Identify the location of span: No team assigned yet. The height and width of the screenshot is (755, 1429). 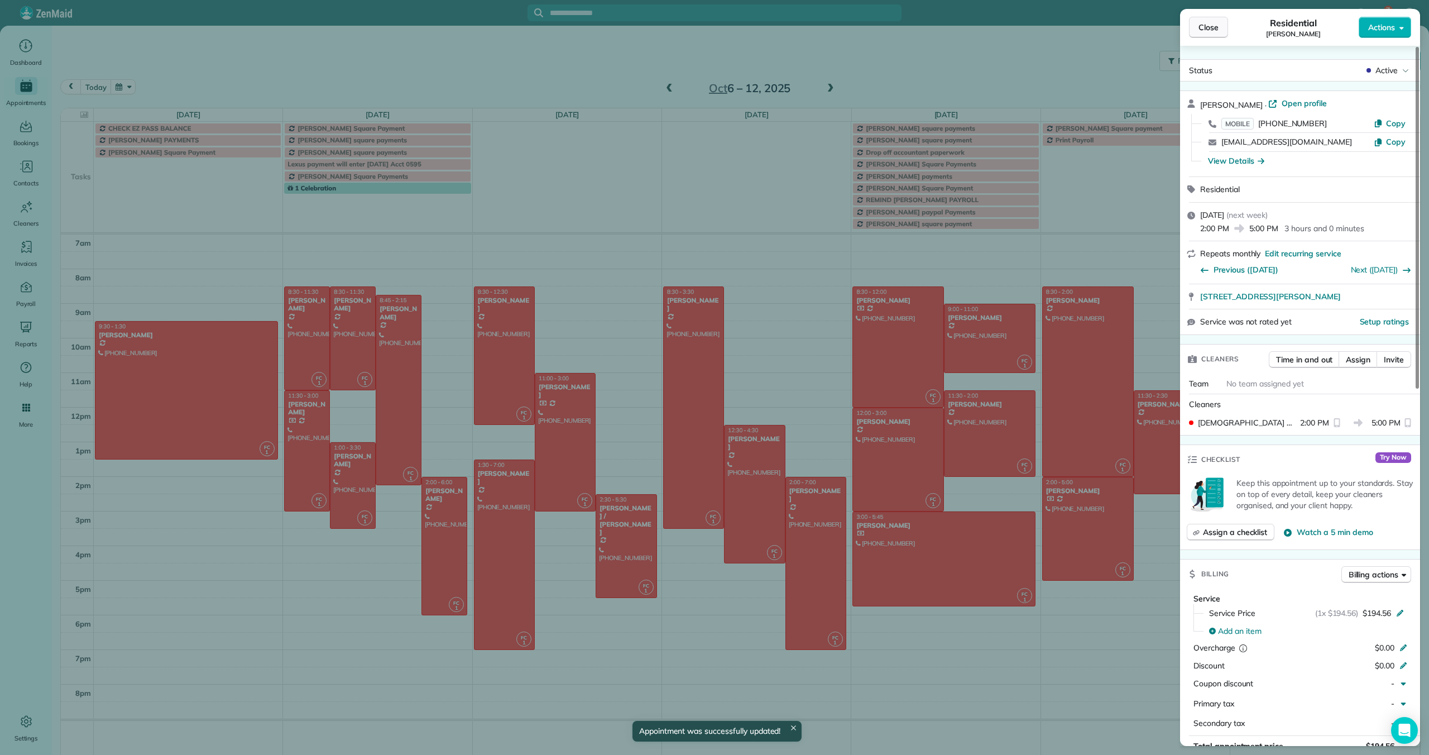
(1265, 384).